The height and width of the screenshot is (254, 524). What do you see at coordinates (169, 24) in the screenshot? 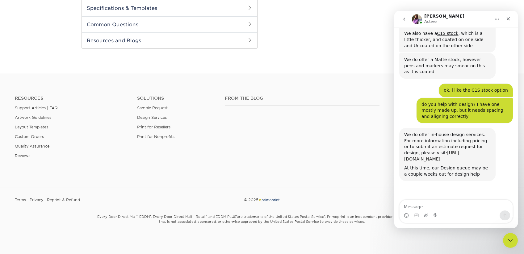
I see `h2: Common Questions` at bounding box center [169, 24].